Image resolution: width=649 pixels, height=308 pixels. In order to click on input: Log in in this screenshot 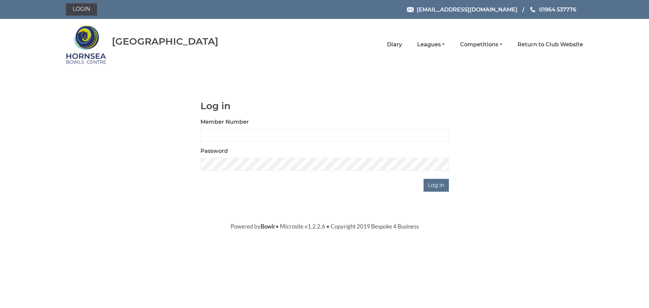, I will do `click(436, 185)`.